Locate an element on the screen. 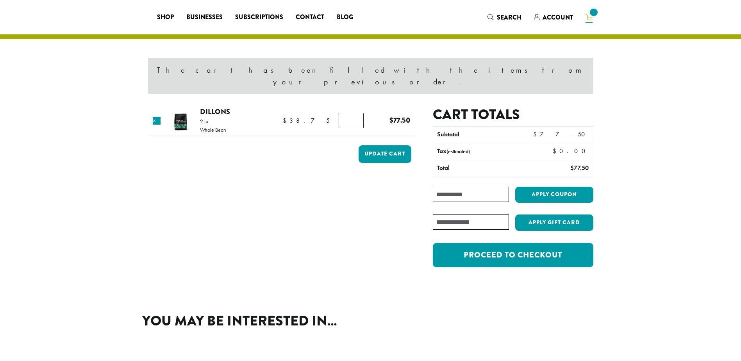  a: Subscriptions is located at coordinates (259, 17).